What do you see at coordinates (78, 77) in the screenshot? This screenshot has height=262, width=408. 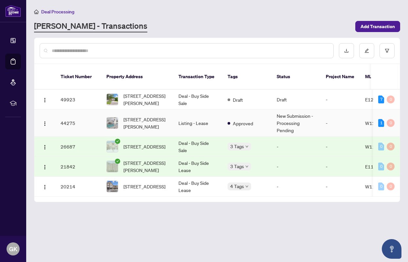 I see `th: Ticket Number` at bounding box center [78, 77].